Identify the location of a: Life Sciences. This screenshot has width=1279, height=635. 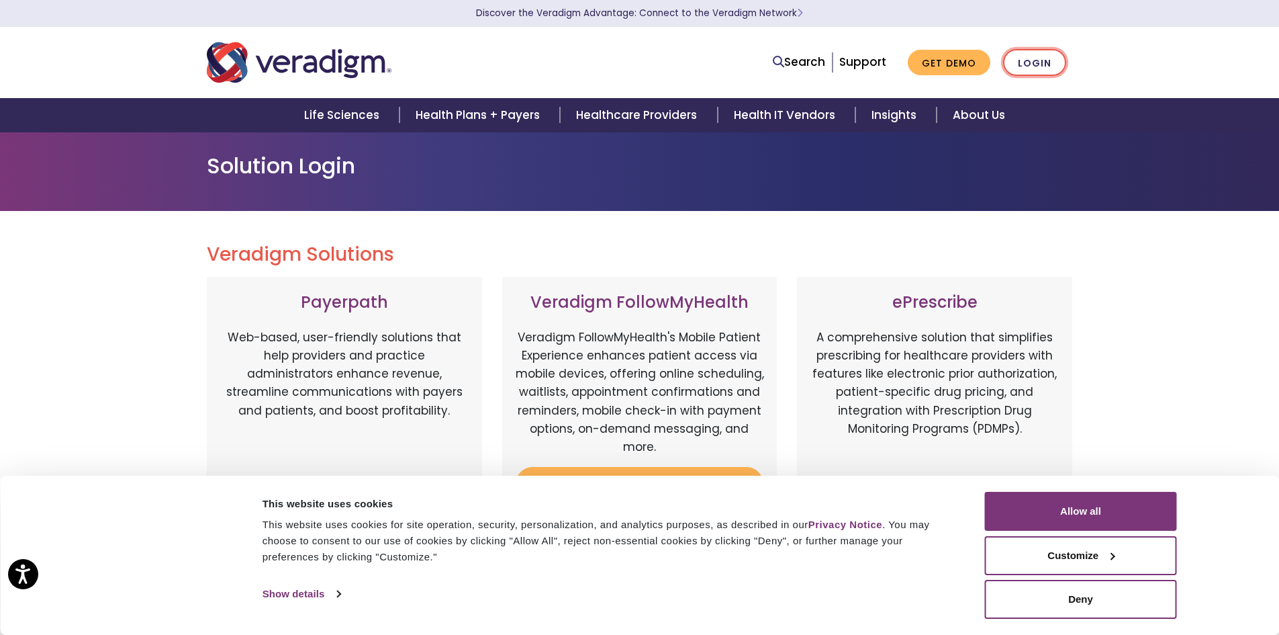
(344, 115).